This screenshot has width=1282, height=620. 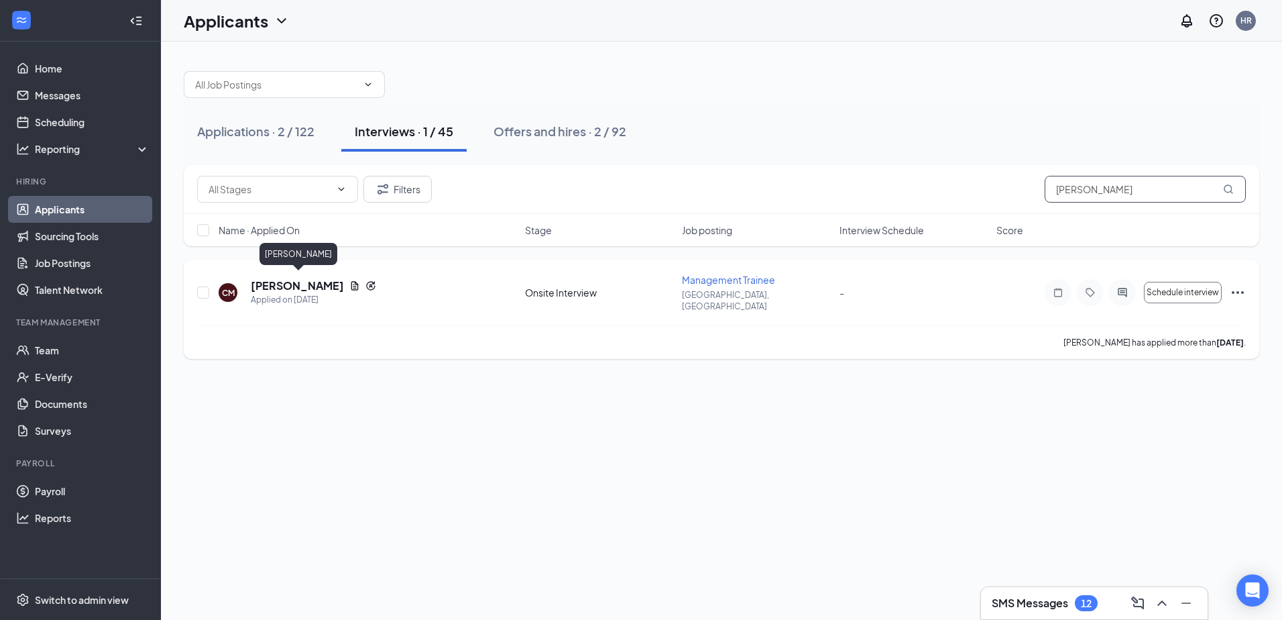 What do you see at coordinates (1146, 189) in the screenshot?
I see `input: Search in interviews` at bounding box center [1146, 189].